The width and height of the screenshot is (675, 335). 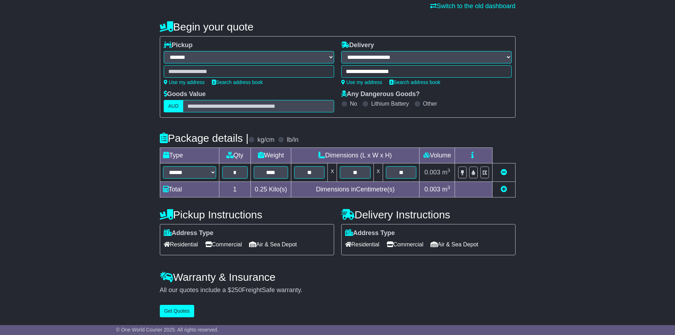 I want to click on h4: Begin your quote, so click(x=338, y=27).